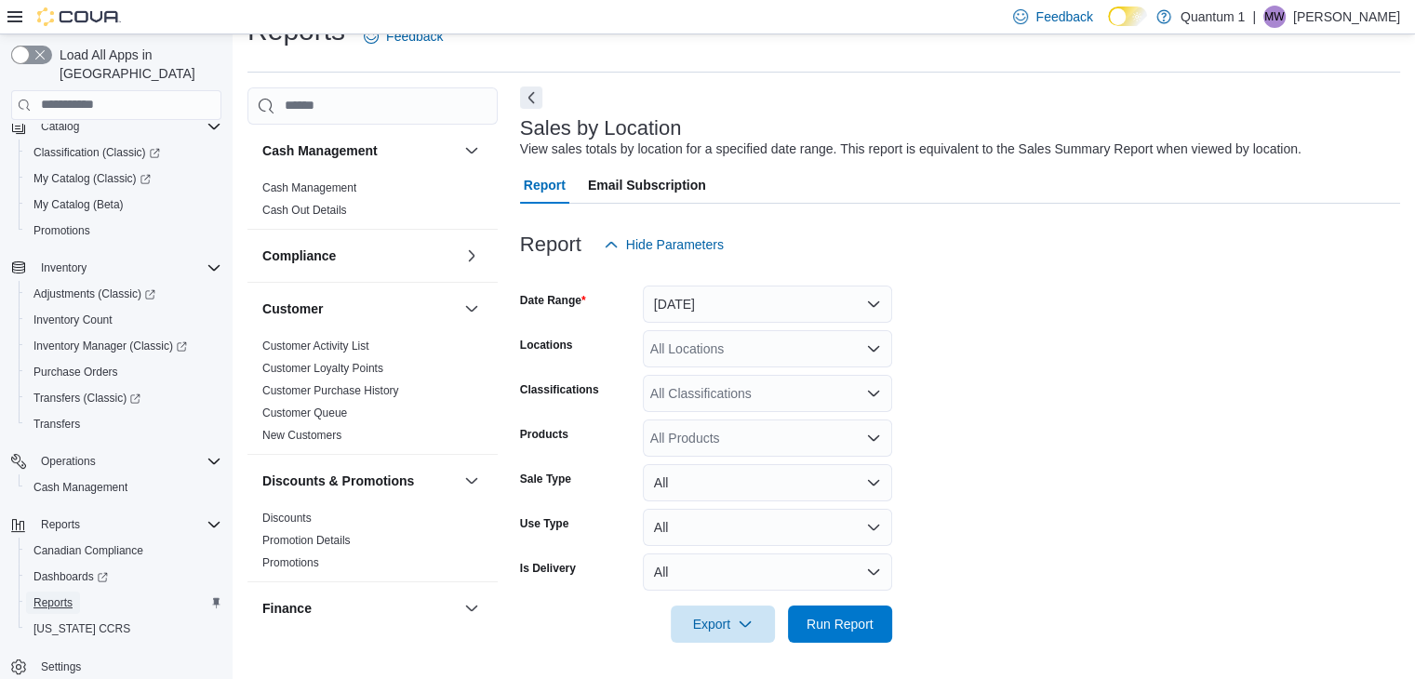 Image resolution: width=1415 pixels, height=679 pixels. Describe the element at coordinates (546, 345) in the screenshot. I see `label: Locations` at that location.